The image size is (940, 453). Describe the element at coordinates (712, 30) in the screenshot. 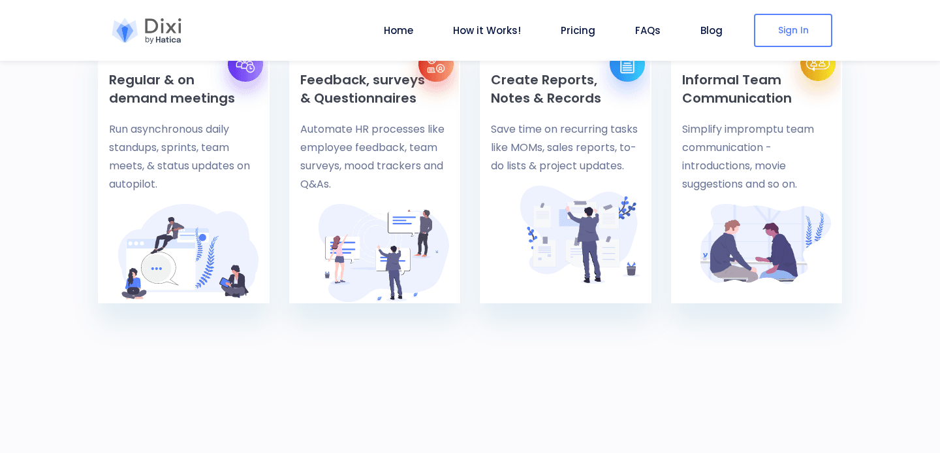

I see `a: Blog` at that location.